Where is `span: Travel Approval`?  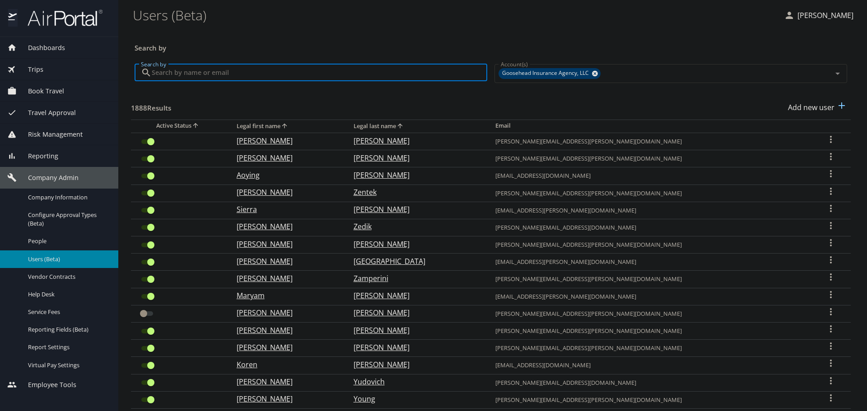 span: Travel Approval is located at coordinates (46, 113).